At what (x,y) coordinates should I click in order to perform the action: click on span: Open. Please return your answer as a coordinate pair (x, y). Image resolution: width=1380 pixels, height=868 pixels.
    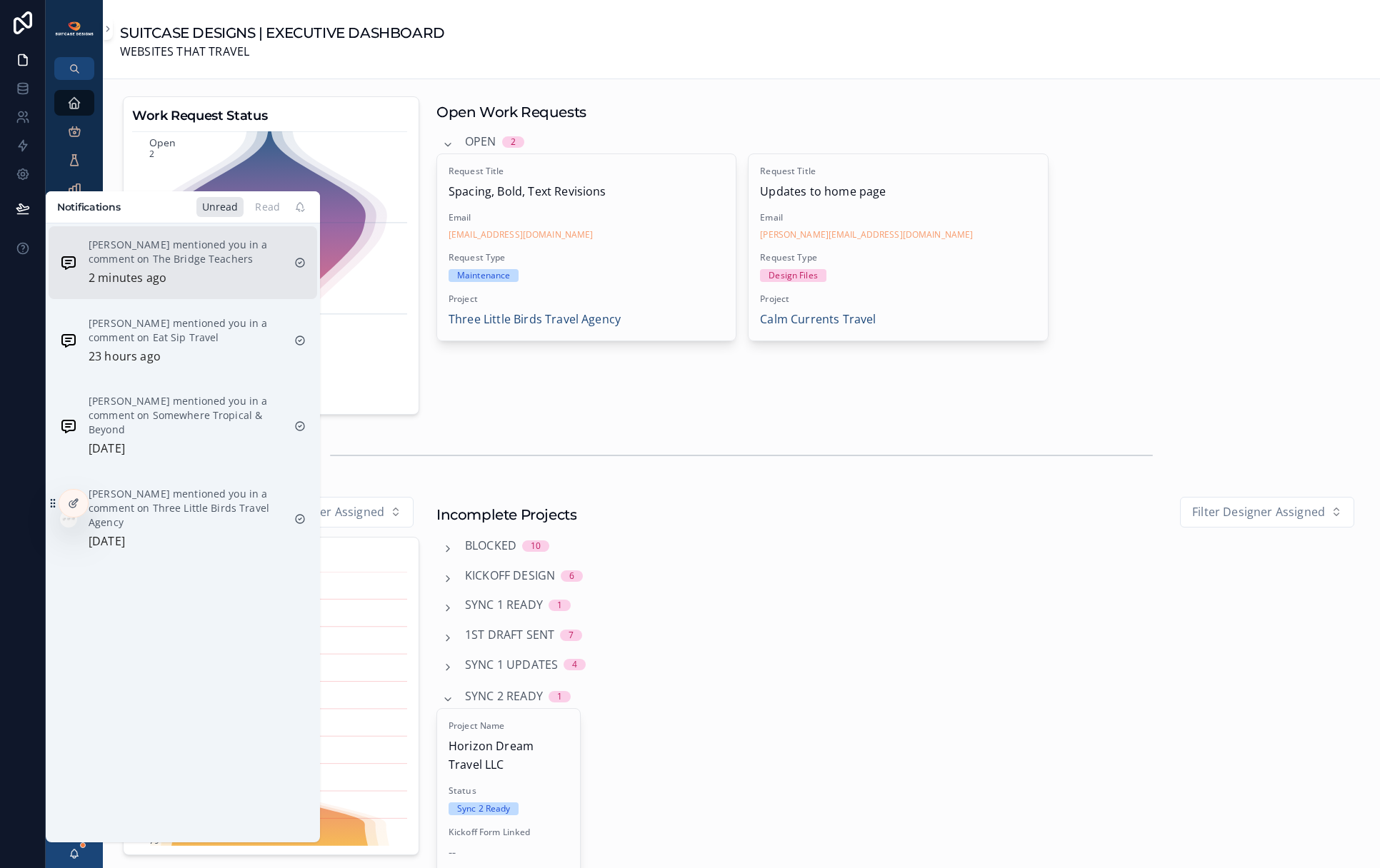
    Looking at the image, I should click on (480, 142).